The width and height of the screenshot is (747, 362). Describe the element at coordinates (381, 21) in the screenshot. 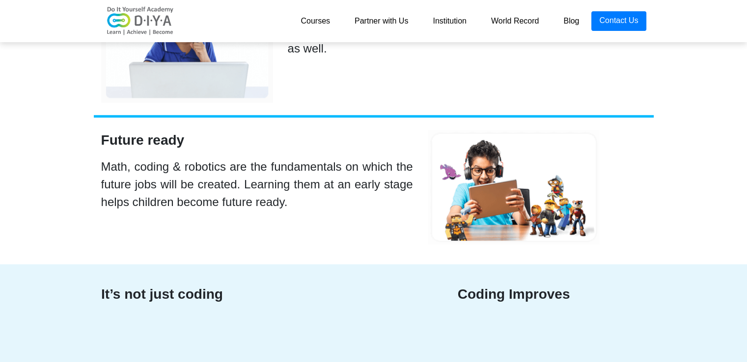

I see `a: Partner with Us` at that location.